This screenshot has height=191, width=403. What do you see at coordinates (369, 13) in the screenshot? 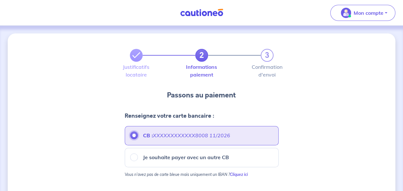
I see `p: Mon compte` at bounding box center [369, 13].